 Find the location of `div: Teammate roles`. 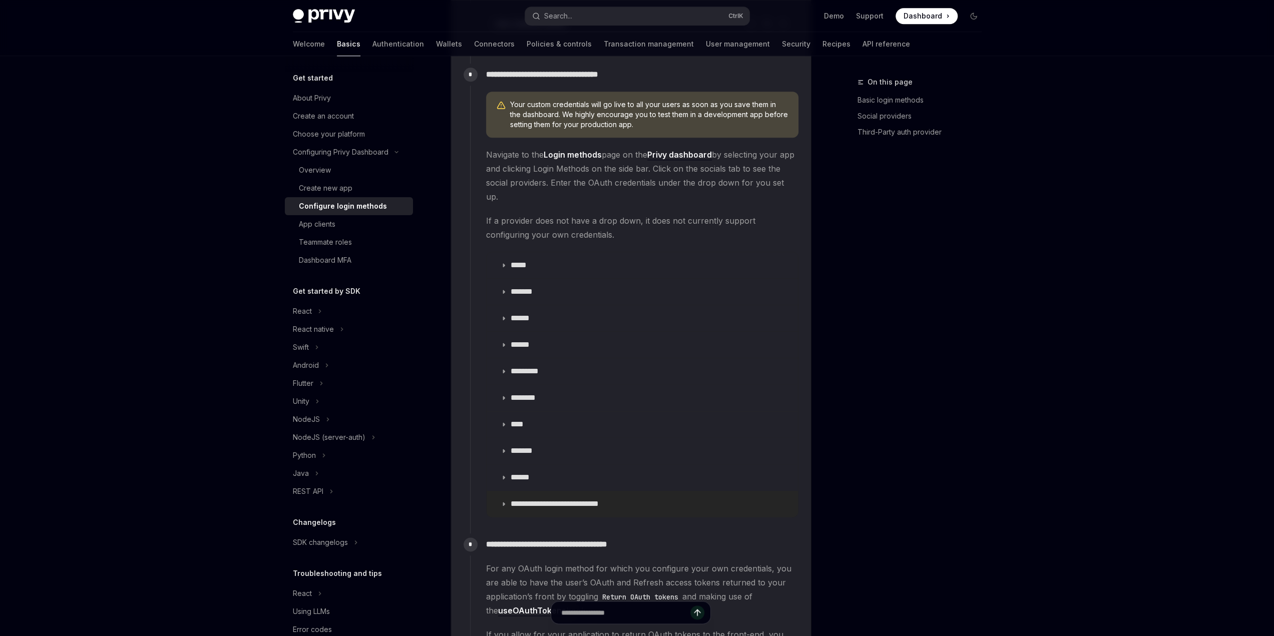

div: Teammate roles is located at coordinates (325, 242).